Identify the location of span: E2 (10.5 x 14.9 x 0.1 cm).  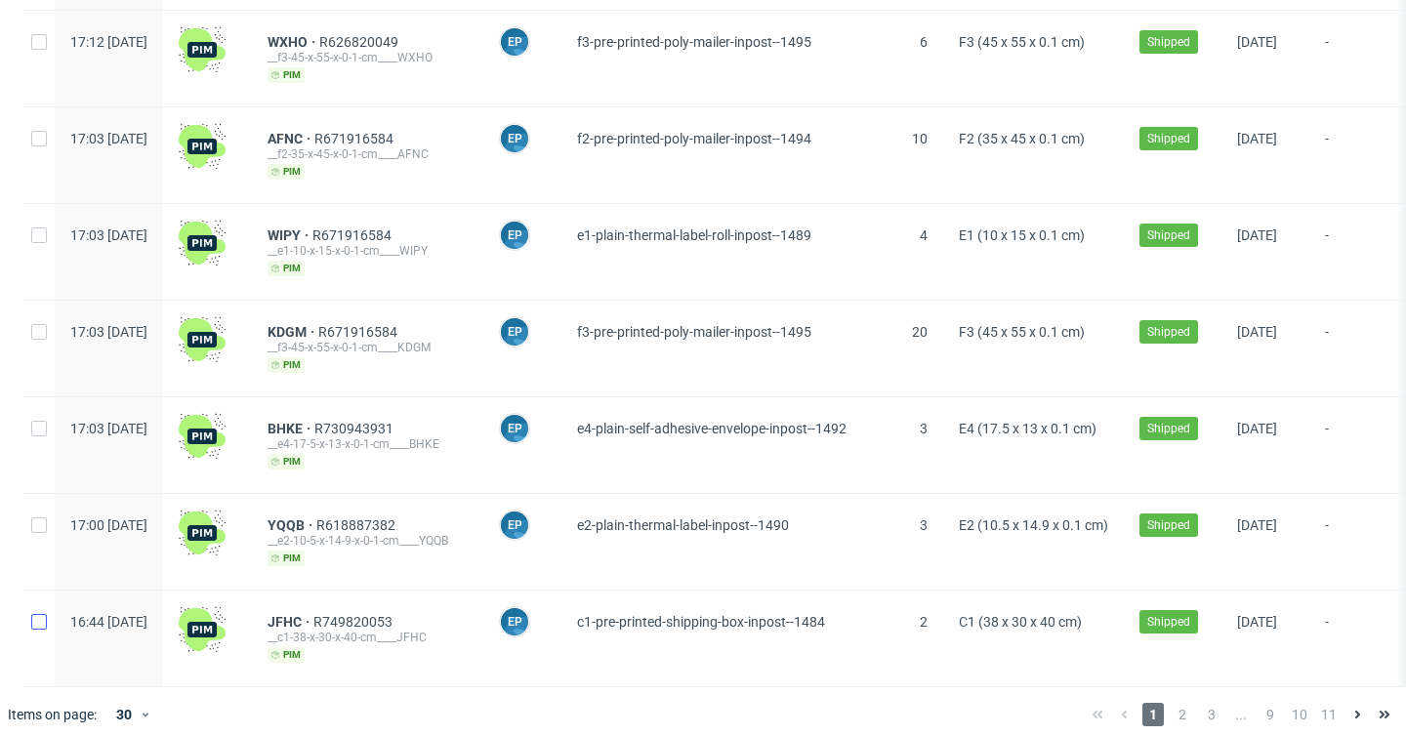
(1033, 525).